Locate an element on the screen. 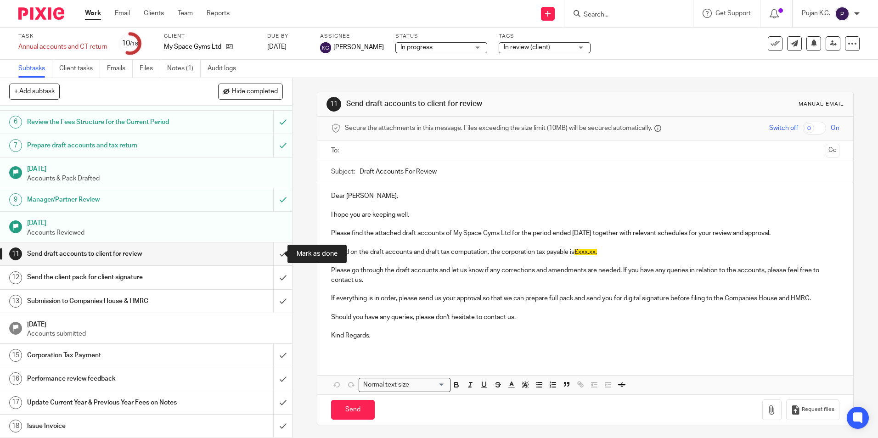  p: Pujan K.C. is located at coordinates (816, 13).